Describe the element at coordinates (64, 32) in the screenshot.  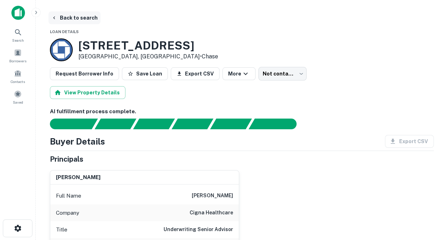
I see `span: Loan Details` at that location.